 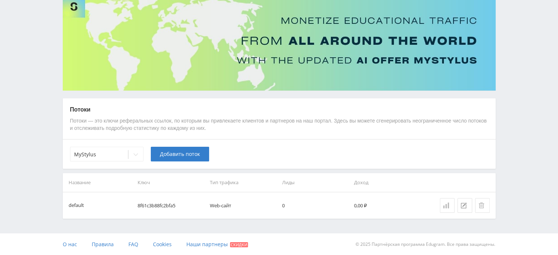 What do you see at coordinates (315, 205) in the screenshot?
I see `td: 0` at bounding box center [315, 205].